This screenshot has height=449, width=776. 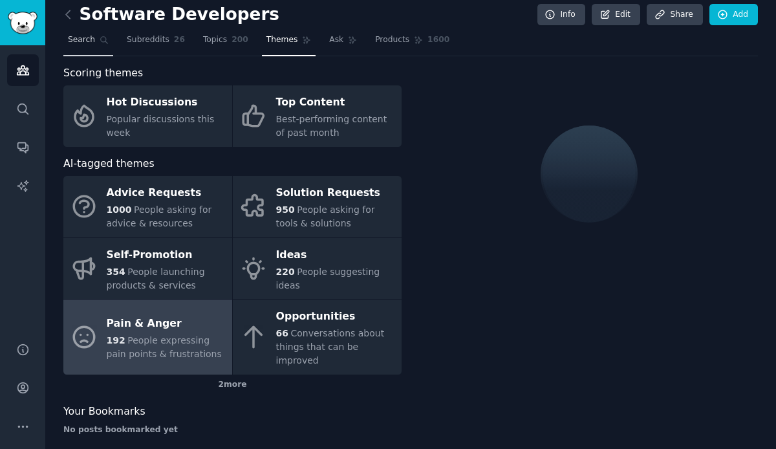 What do you see at coordinates (561, 15) in the screenshot?
I see `a: Info` at bounding box center [561, 15].